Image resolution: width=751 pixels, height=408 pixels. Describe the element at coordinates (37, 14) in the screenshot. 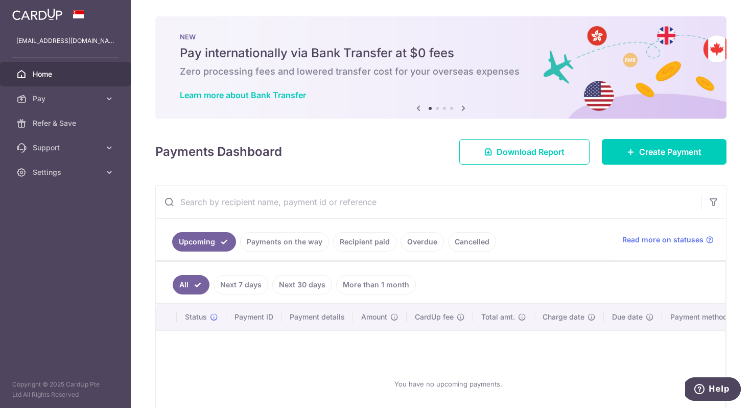

I see `img: CardUp` at that location.